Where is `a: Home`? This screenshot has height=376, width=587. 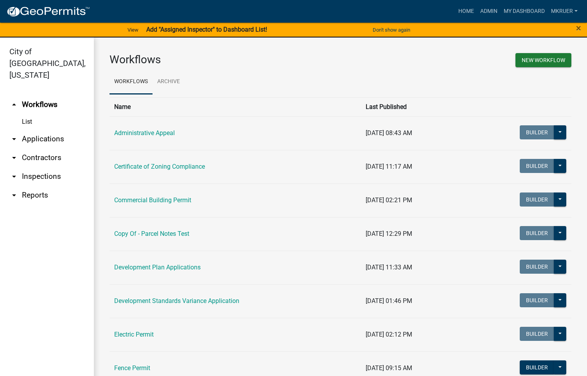 a: Home is located at coordinates (466, 11).